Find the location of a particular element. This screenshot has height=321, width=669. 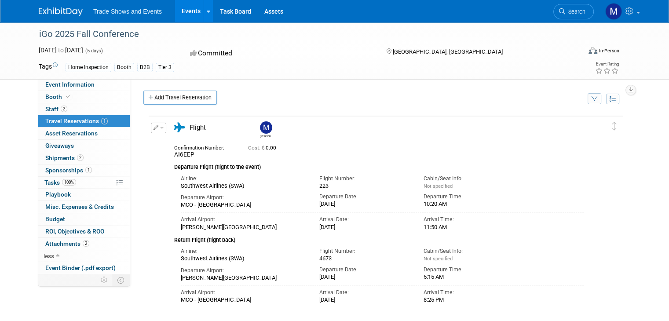

a: Asset Reservations is located at coordinates (84, 133).